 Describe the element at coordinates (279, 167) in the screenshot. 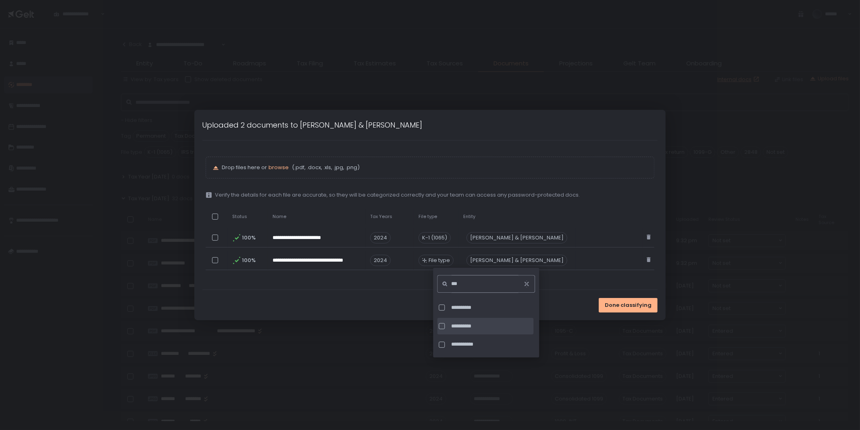

I see `button: browse` at that location.